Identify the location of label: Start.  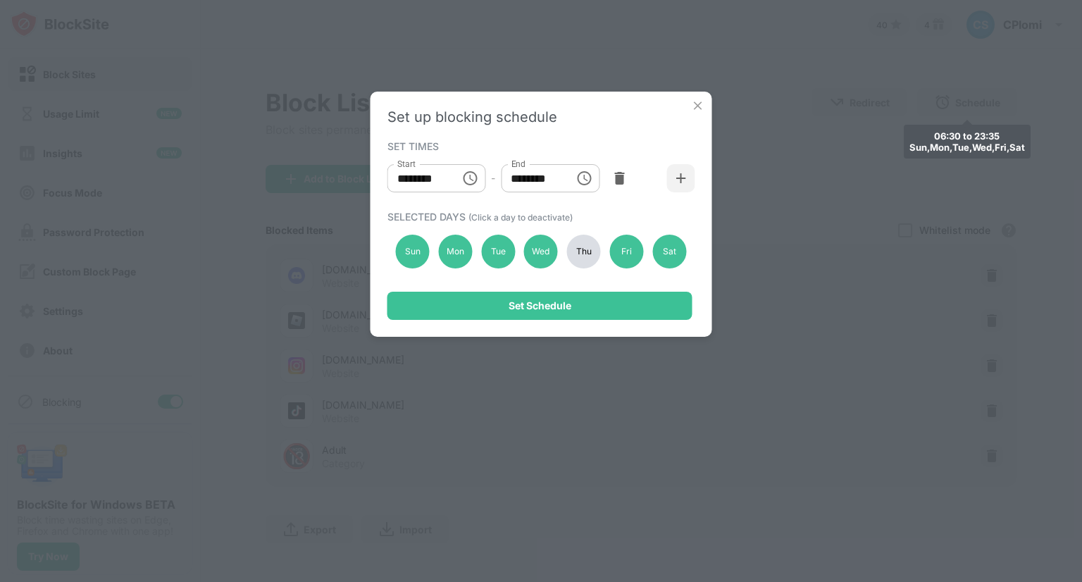
(407, 163).